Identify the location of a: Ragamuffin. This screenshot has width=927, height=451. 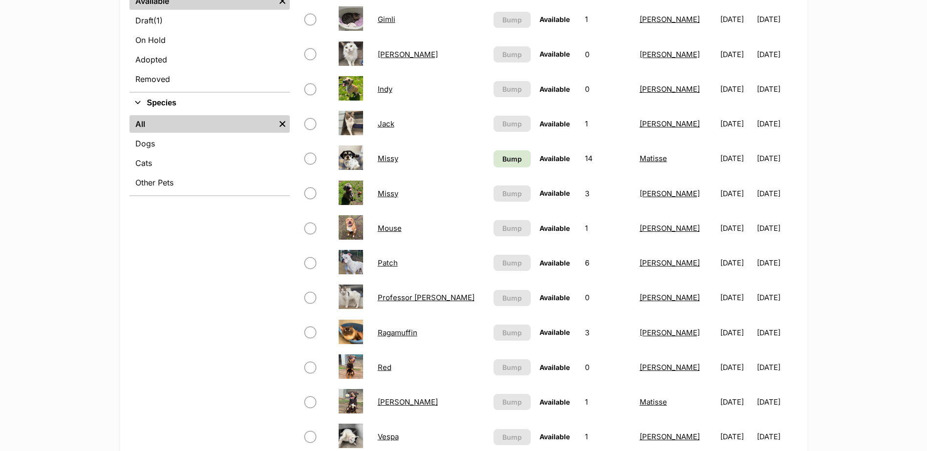
(397, 333).